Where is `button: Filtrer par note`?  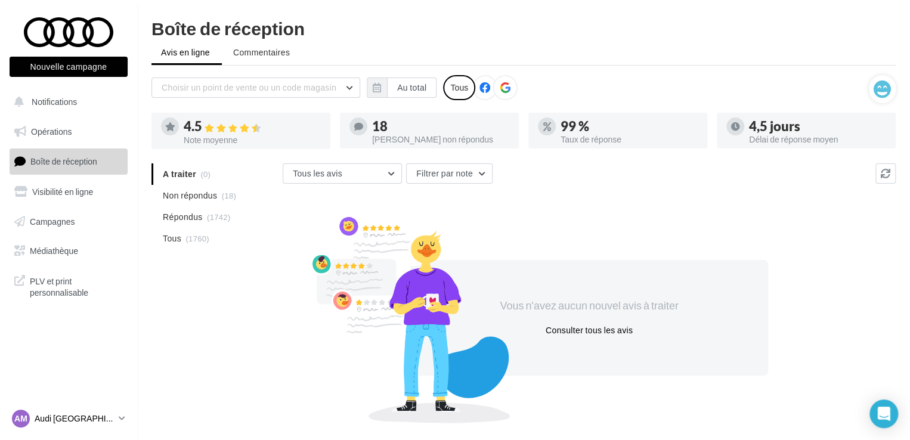
button: Filtrer par note is located at coordinates (449, 174).